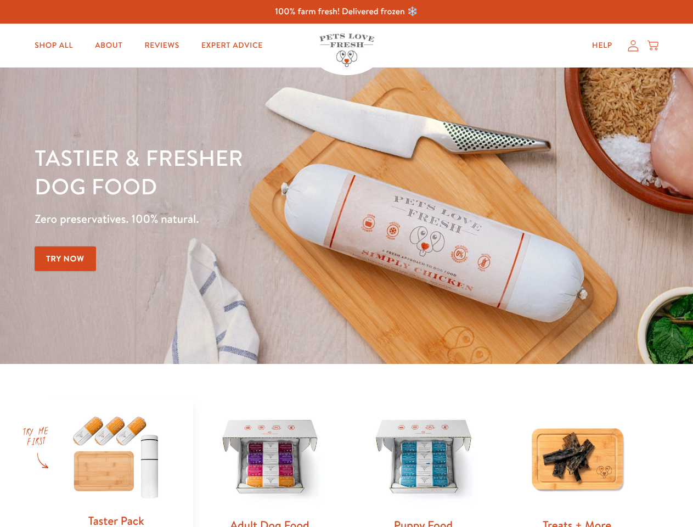  Describe the element at coordinates (602, 46) in the screenshot. I see `a: Help` at that location.